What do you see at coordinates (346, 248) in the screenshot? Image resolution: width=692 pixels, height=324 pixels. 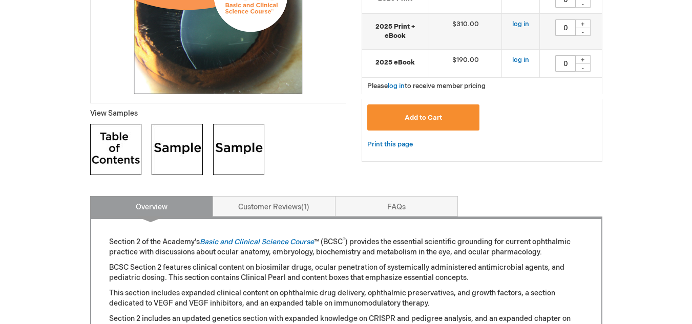 I see `p: Section 2 of the Academy's ™ (BCSC ) provides the essential scientific grounding for current opht...` at bounding box center [346, 248].